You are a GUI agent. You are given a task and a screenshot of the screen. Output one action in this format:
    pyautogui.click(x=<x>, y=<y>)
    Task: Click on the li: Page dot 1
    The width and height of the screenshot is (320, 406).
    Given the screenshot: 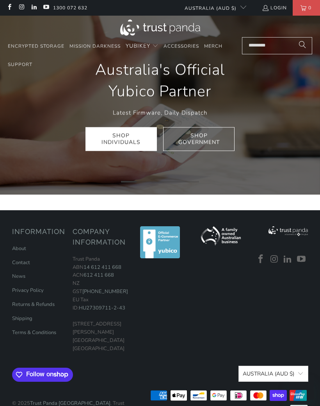 What is the action you would take?
    pyautogui.click(x=129, y=182)
    